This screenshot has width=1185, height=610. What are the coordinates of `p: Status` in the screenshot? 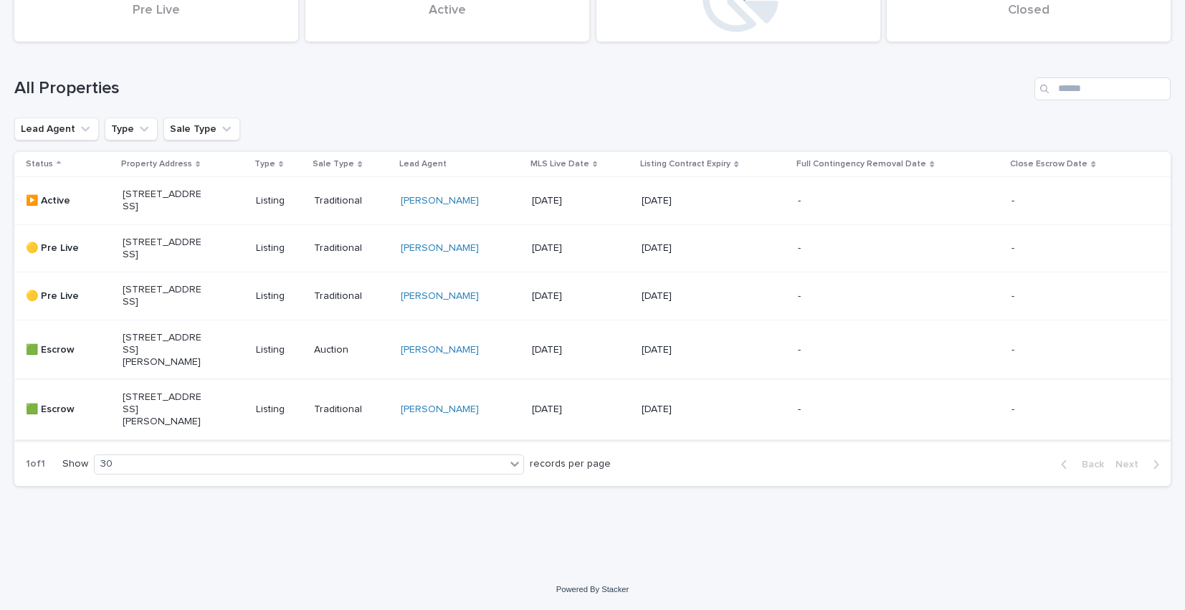 It's located at (39, 164).